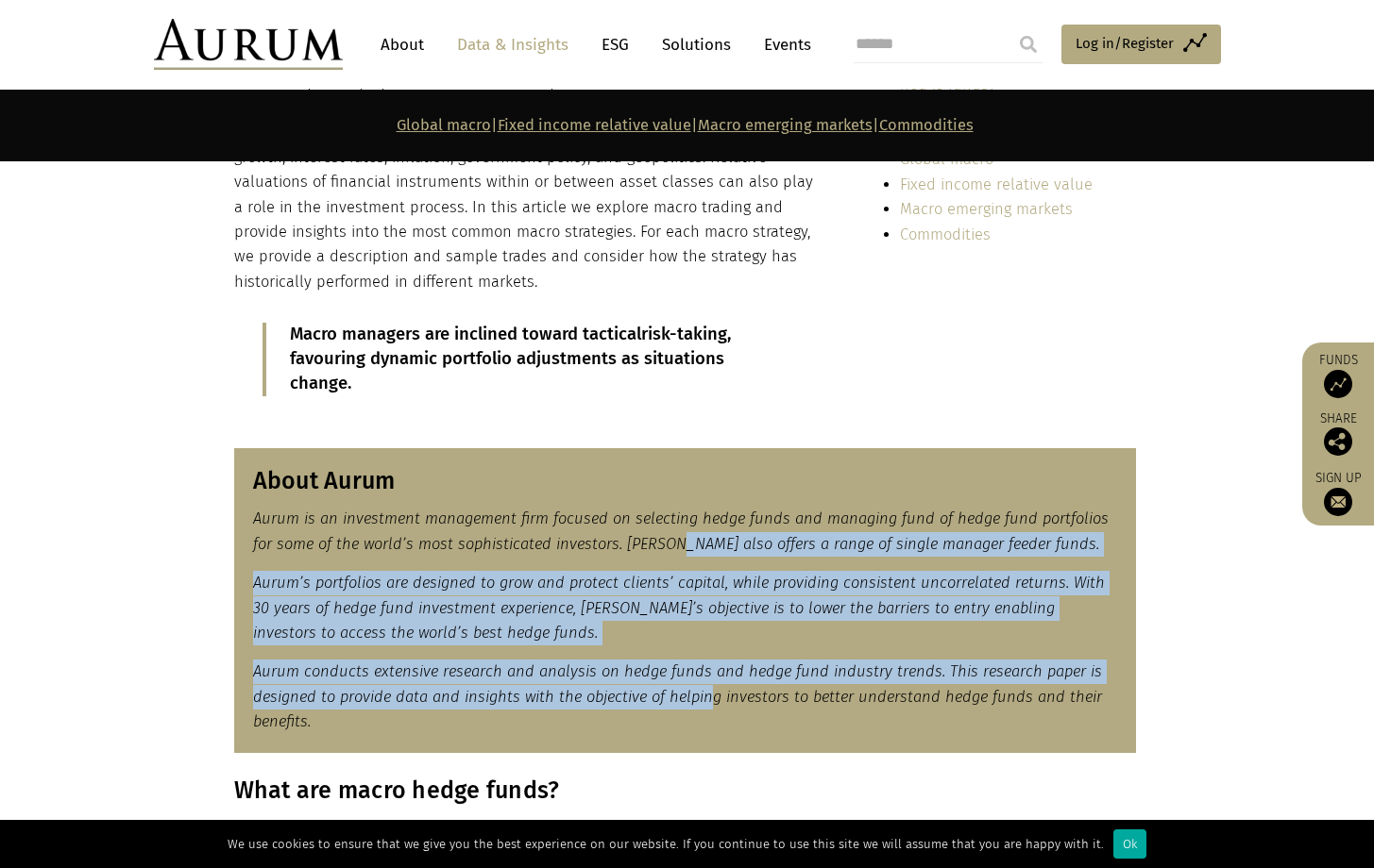  I want to click on span: risk-taking, so click(684, 334).